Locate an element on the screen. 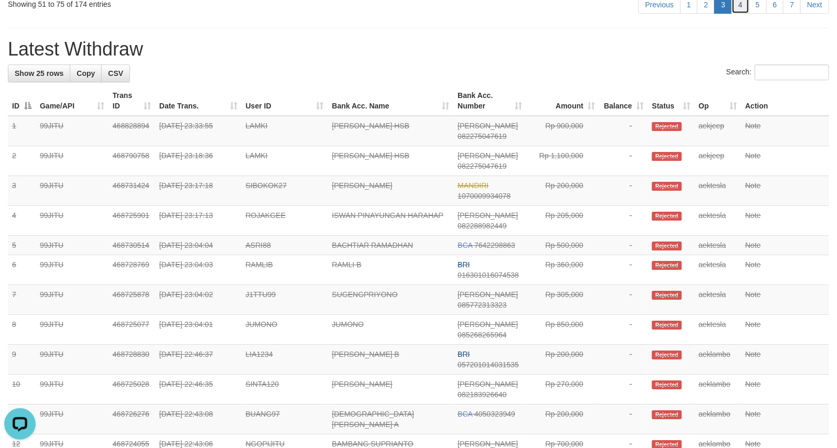  td: 5 is located at coordinates (21, 245).